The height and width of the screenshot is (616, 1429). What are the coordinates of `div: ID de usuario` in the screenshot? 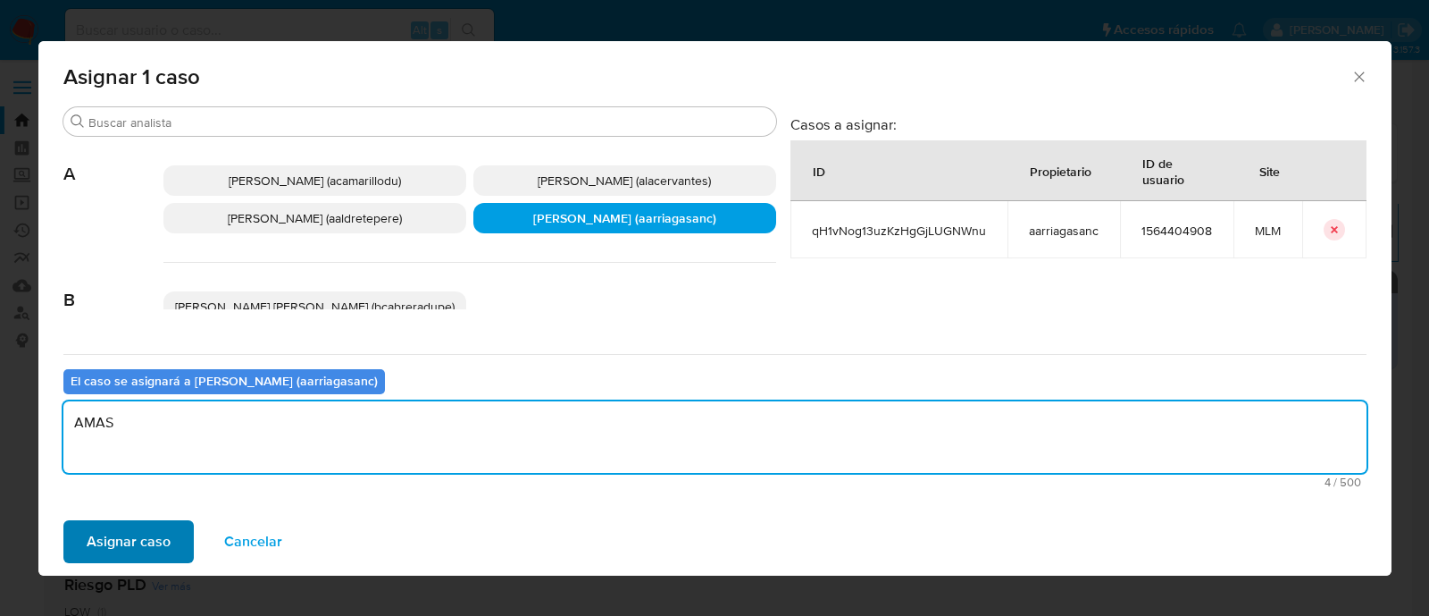 It's located at (1177, 171).